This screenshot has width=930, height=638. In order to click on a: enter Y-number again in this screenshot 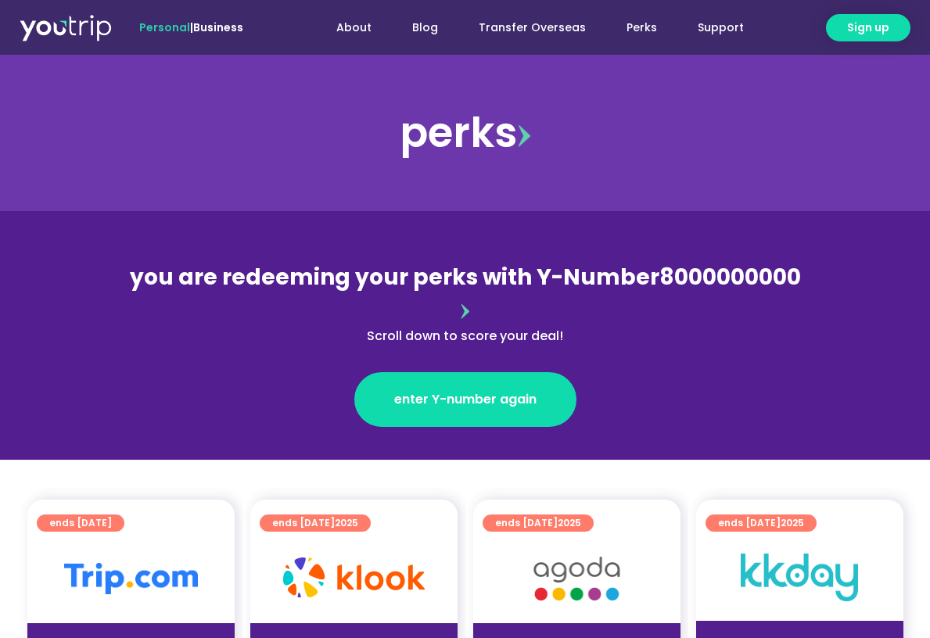, I will do `click(465, 400)`.